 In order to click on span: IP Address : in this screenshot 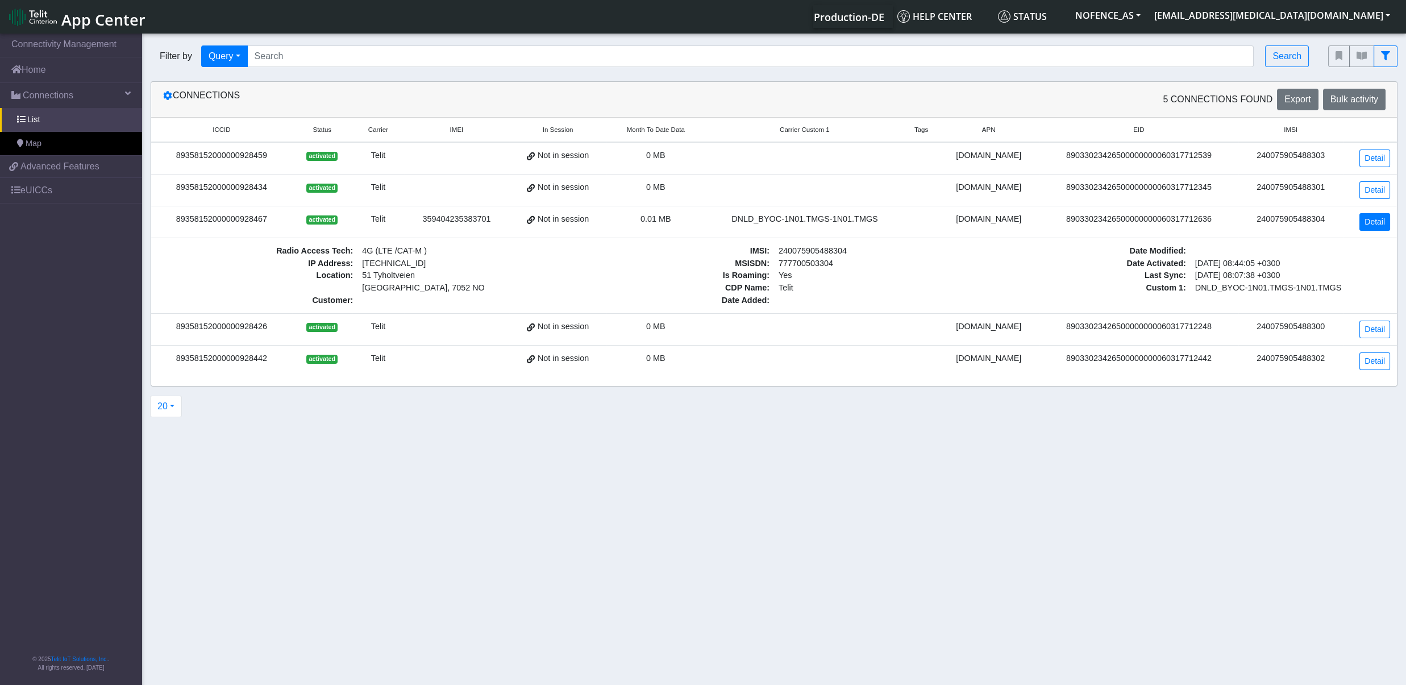, I will do `click(257, 264)`.